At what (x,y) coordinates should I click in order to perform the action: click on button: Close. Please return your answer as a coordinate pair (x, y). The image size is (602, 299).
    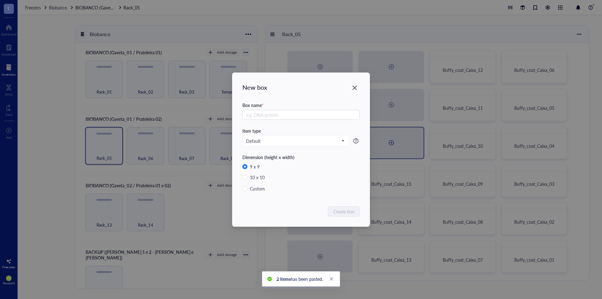
    Looking at the image, I should click on (355, 88).